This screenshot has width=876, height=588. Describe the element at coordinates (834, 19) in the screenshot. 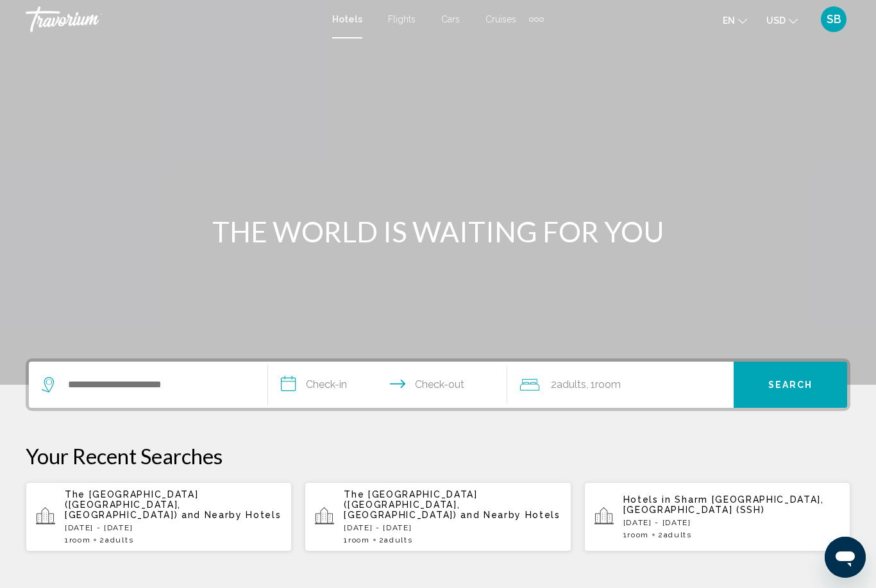

I see `span: SB` at that location.